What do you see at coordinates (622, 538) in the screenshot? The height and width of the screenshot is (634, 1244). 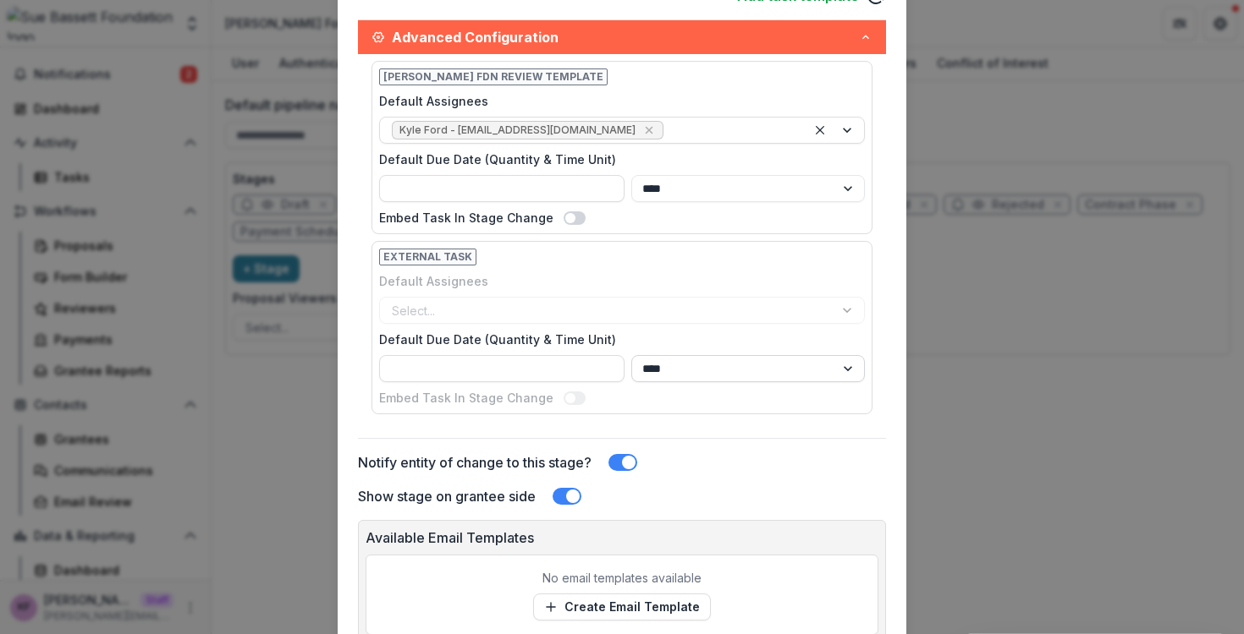 I see `p: Available Email Templates` at bounding box center [622, 538].